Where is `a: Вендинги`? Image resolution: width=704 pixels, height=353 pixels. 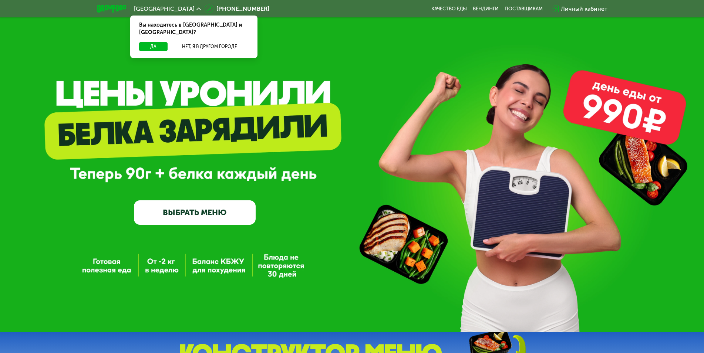
a: Вендинги is located at coordinates (486, 9).